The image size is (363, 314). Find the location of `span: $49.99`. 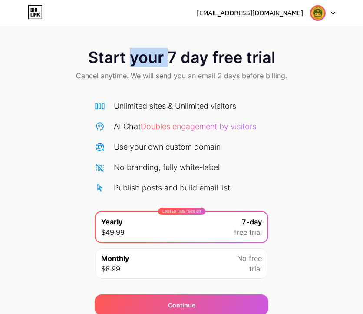

span: $49.99 is located at coordinates (113, 232).